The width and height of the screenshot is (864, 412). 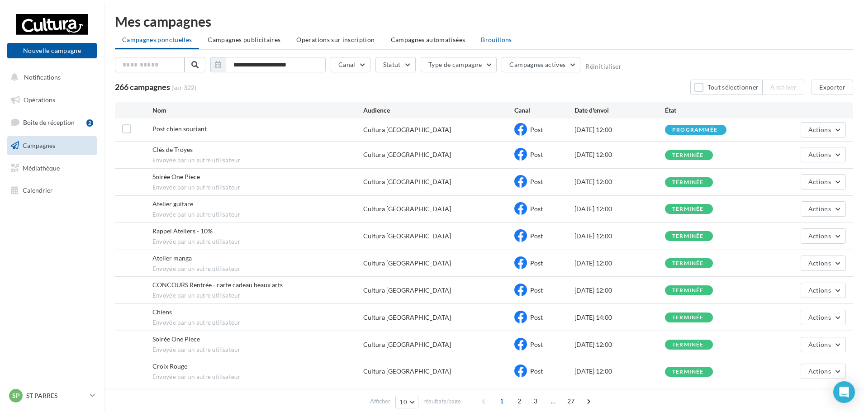 I want to click on button: Statut, so click(x=395, y=65).